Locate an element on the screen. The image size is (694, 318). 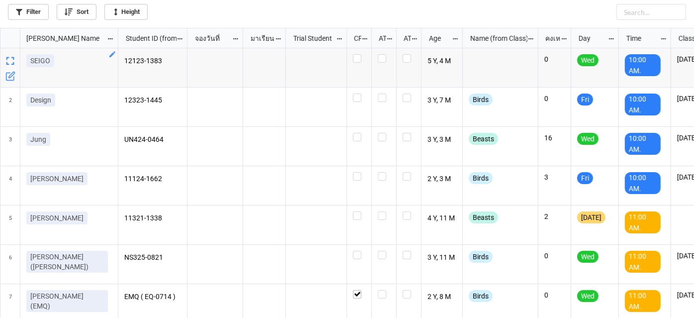
div: ATK is located at coordinates (405, 38).